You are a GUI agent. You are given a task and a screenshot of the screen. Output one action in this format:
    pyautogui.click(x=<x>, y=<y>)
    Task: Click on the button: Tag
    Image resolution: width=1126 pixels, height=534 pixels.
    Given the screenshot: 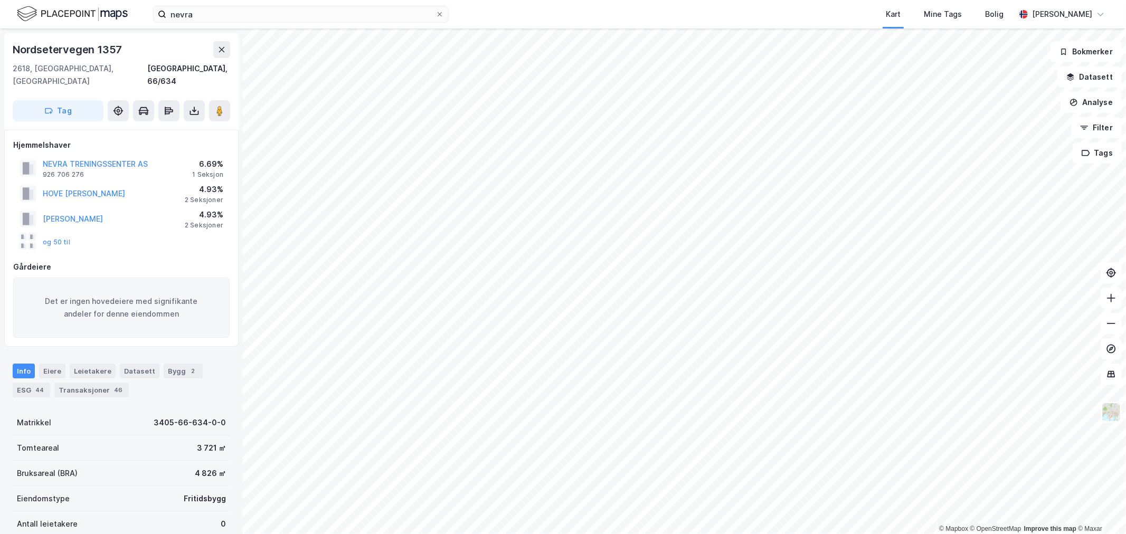 What is the action you would take?
    pyautogui.click(x=58, y=111)
    